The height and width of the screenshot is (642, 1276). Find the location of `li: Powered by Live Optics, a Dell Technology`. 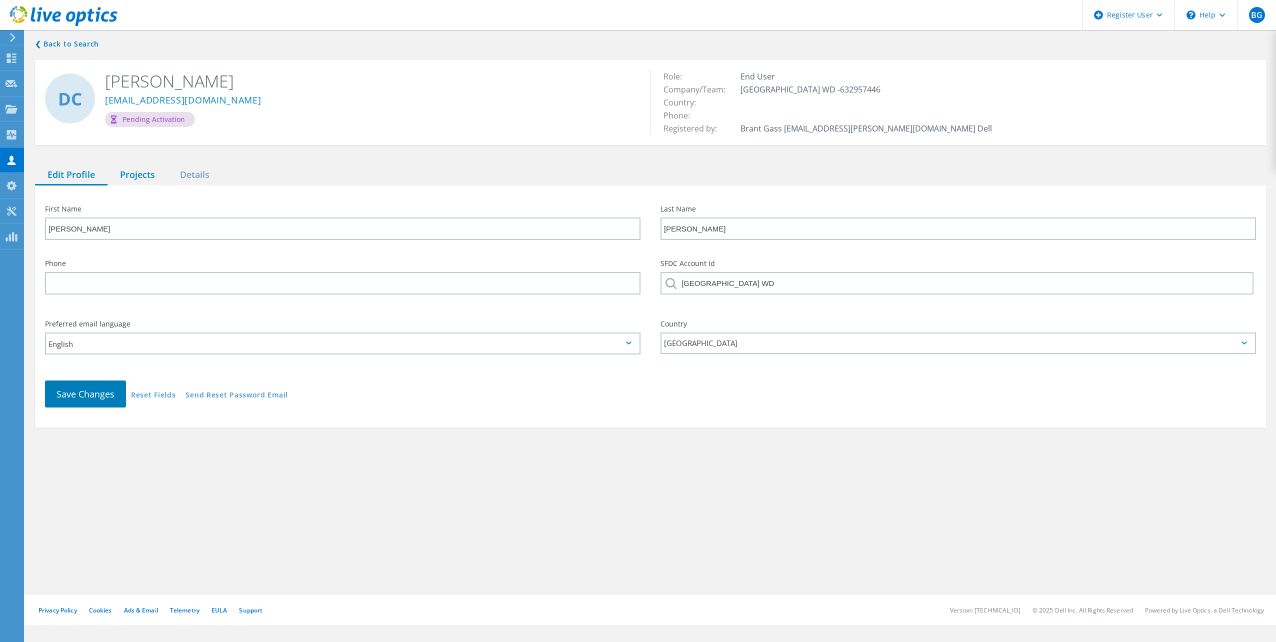

li: Powered by Live Optics, a Dell Technology is located at coordinates (1205, 610).